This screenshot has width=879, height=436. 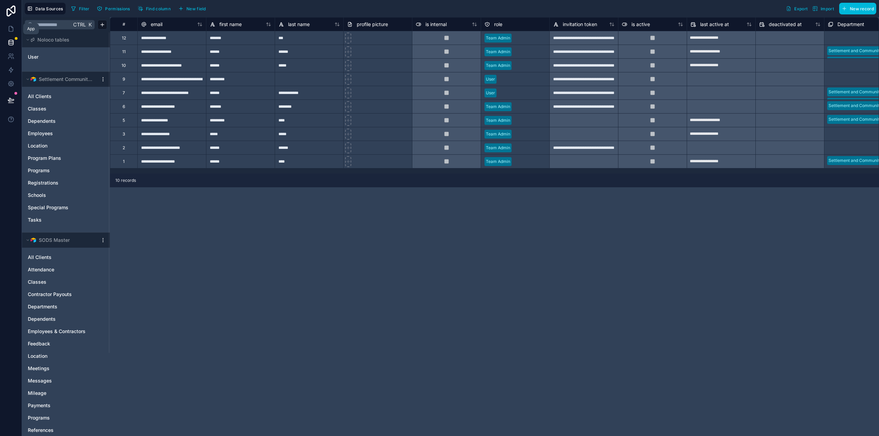 What do you see at coordinates (59, 270) in the screenshot?
I see `a: Attendance` at bounding box center [59, 270].